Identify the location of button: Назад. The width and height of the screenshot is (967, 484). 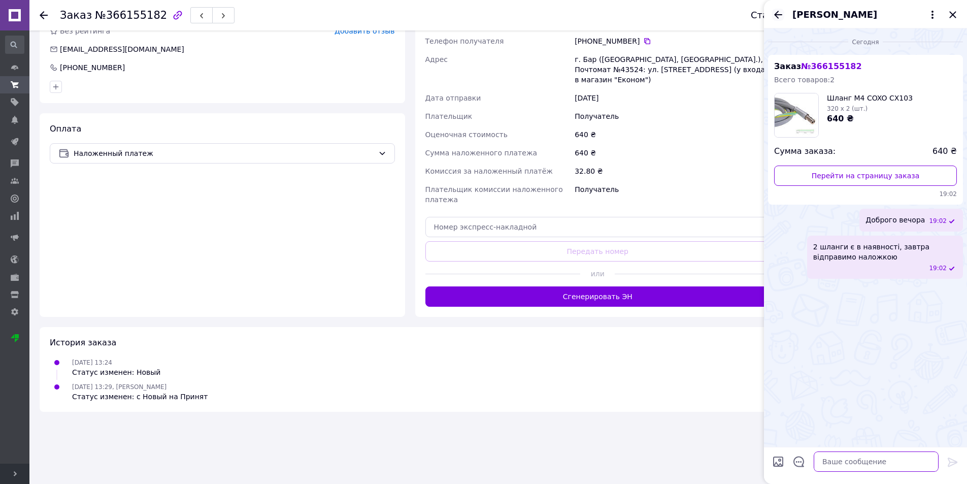
(778, 15).